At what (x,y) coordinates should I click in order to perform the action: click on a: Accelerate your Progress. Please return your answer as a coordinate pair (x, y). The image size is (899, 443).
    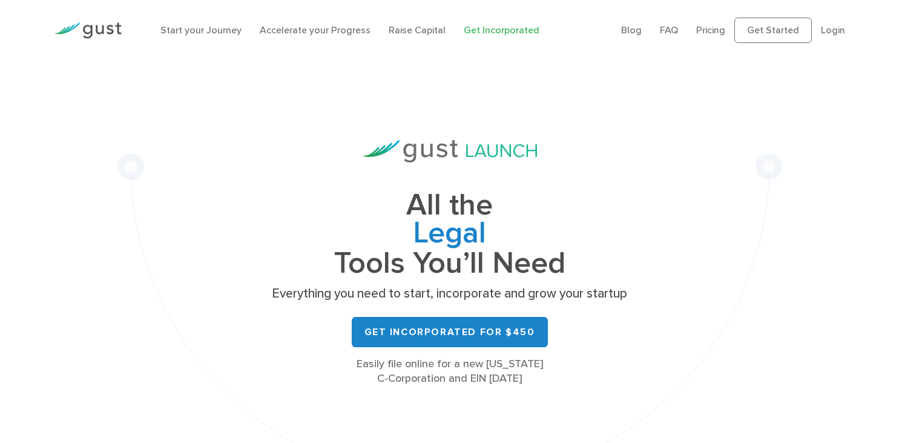
    Looking at the image, I should click on (315, 30).